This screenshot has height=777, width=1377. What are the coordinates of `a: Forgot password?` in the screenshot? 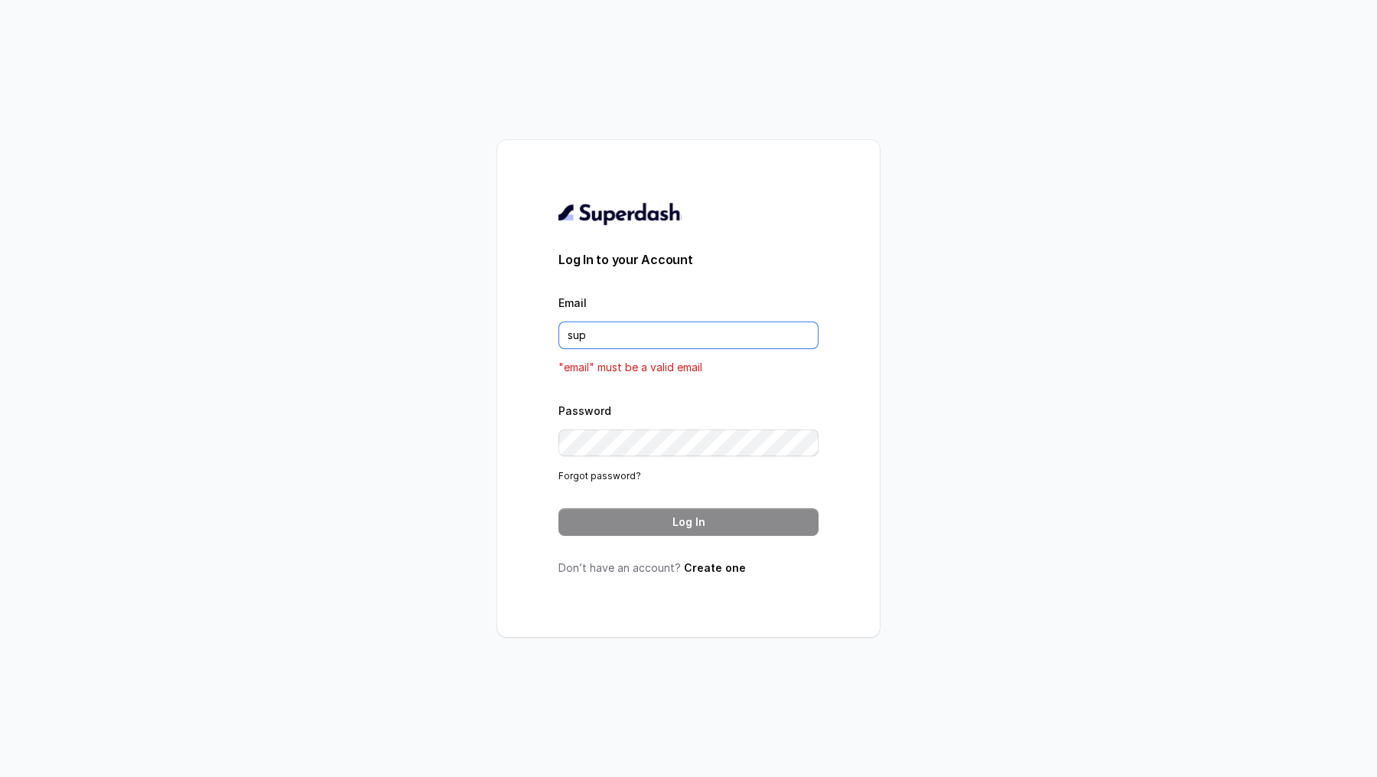 It's located at (600, 475).